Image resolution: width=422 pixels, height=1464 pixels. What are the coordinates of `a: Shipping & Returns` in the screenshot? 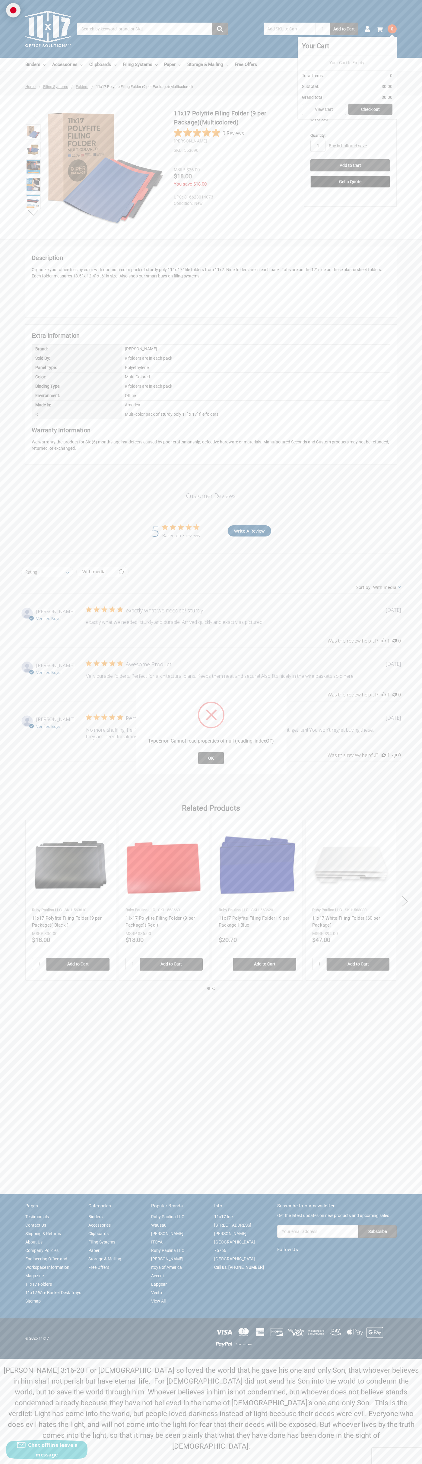 It's located at (43, 1234).